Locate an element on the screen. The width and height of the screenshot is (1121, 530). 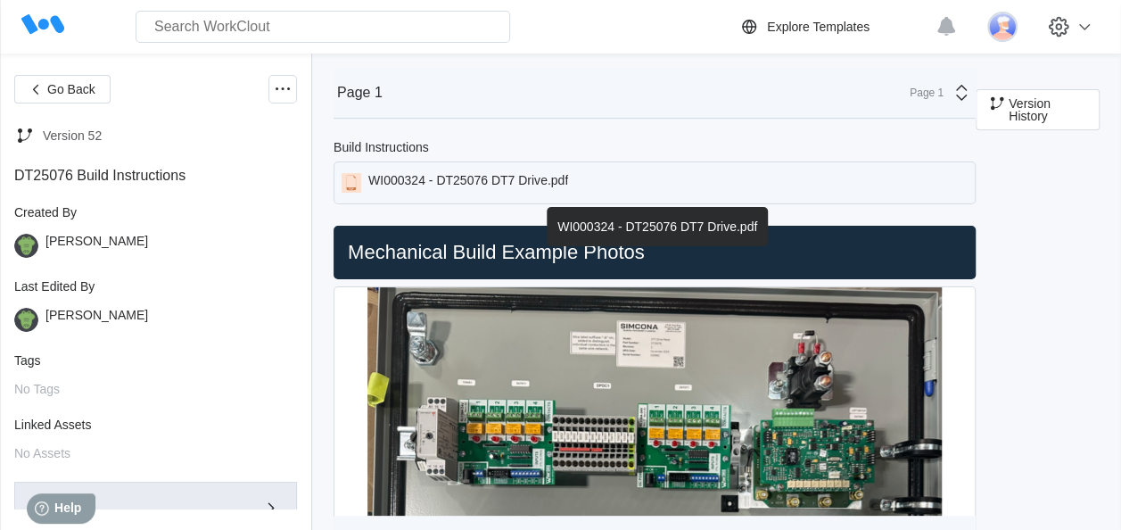
img: user-3.png is located at coordinates (1003, 27).